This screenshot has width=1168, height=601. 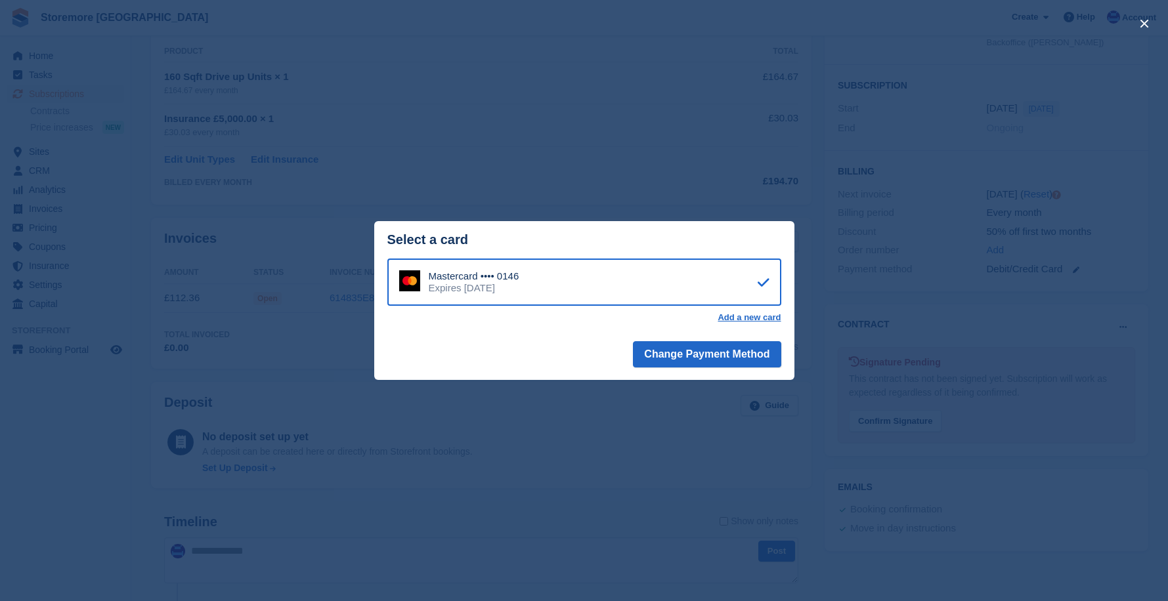 What do you see at coordinates (707, 355) in the screenshot?
I see `button: Change Payment Method` at bounding box center [707, 355].